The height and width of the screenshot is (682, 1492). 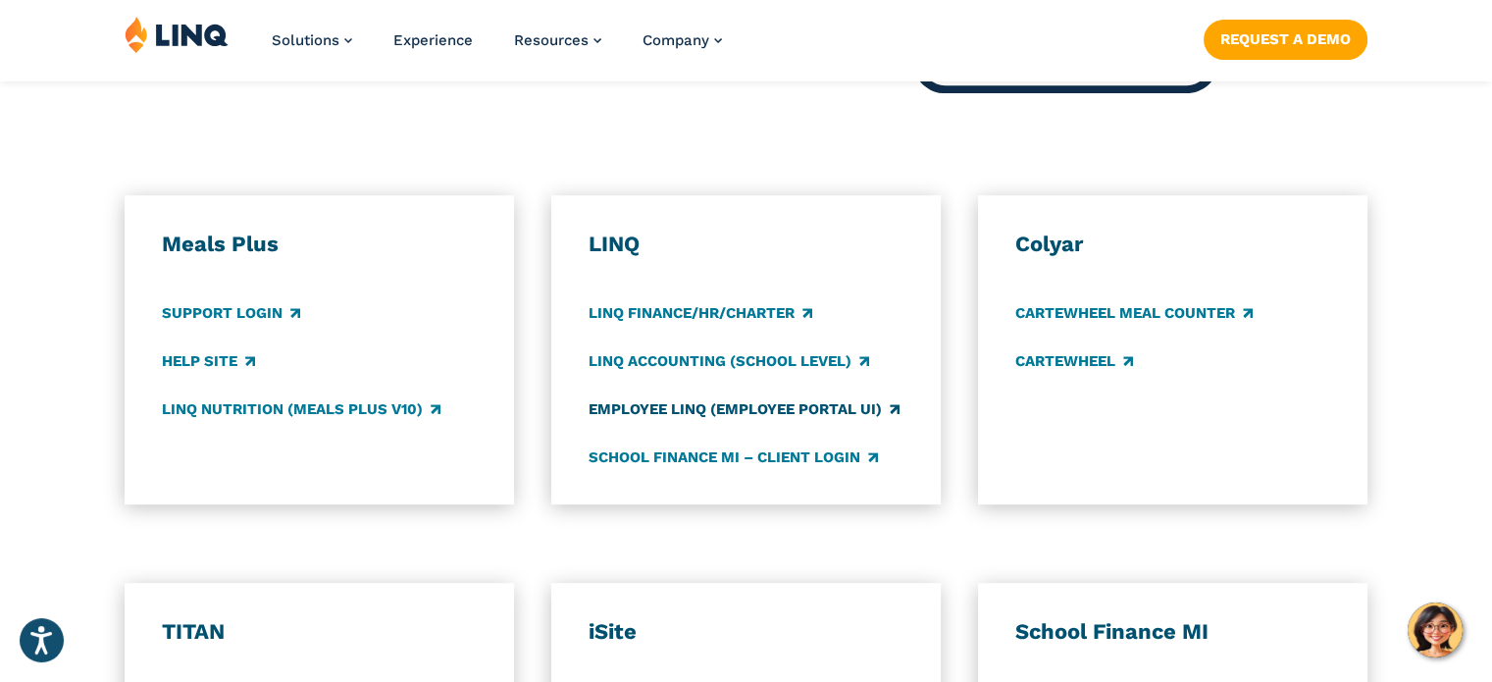 I want to click on a: LINQ Nutrition (Meals Plus v10), so click(x=301, y=409).